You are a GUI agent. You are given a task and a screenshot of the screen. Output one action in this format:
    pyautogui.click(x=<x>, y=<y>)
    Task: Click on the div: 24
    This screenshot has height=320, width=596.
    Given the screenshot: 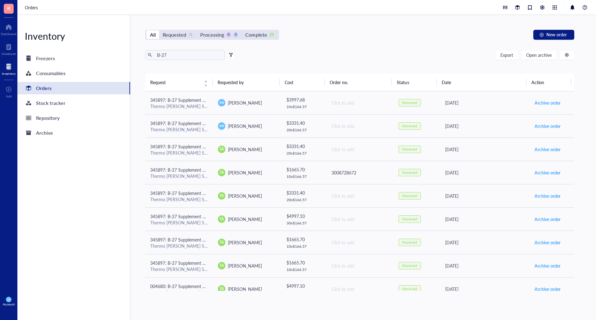 What is the action you would take?
    pyautogui.click(x=272, y=35)
    